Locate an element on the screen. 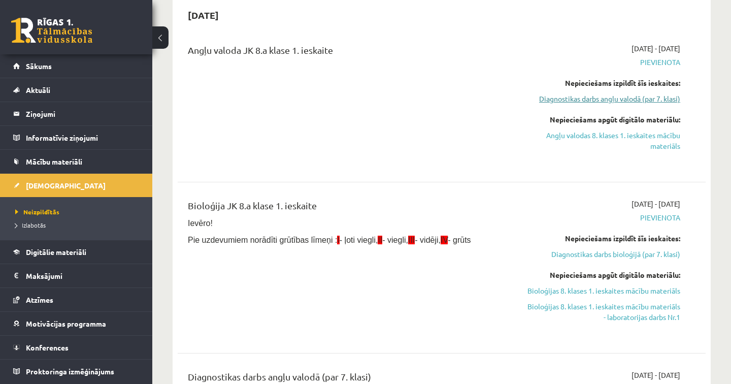 This screenshot has height=384, width=731. a: Diagnostikas darbs bioloģijā (par 7. klasi) is located at coordinates (603, 254).